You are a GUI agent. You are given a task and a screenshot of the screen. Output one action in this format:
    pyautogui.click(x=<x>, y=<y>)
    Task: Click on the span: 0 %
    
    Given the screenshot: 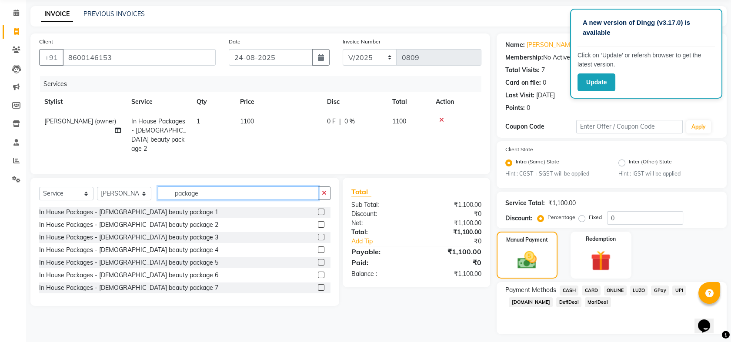 What is the action you would take?
    pyautogui.click(x=350, y=121)
    